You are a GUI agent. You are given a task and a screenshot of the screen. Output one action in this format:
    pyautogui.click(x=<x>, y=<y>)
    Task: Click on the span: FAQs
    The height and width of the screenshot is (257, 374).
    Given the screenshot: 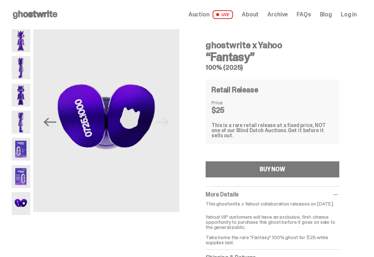 What is the action you would take?
    pyautogui.click(x=303, y=15)
    